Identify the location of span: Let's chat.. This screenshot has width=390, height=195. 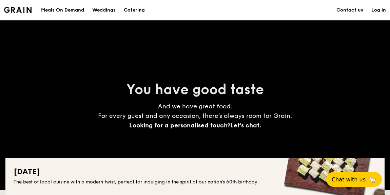
(246, 125).